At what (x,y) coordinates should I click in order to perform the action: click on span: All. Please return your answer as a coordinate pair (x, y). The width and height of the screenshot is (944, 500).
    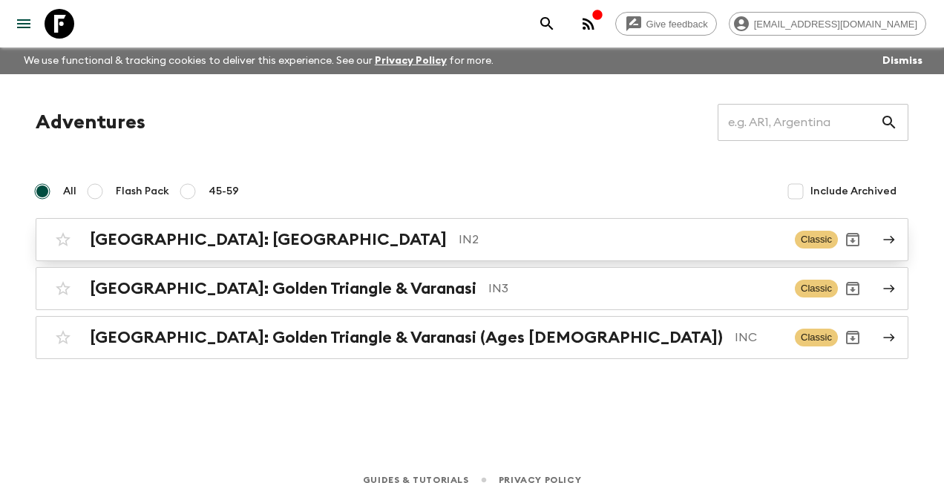
    Looking at the image, I should click on (70, 192).